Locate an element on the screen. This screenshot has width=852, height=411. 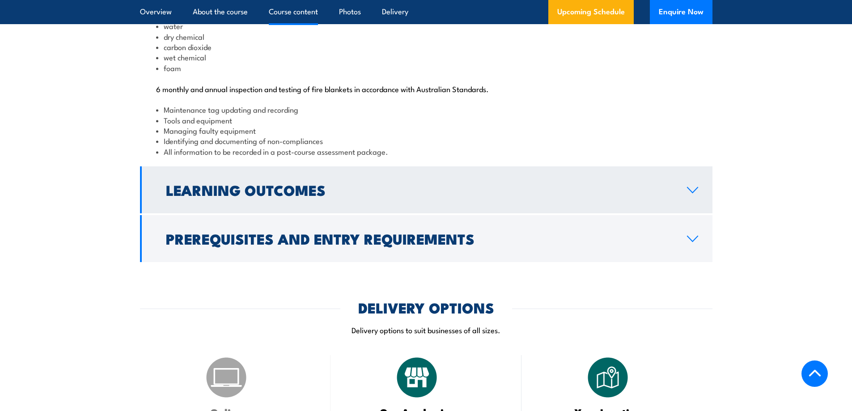
li: Maintenance tag updating and recording is located at coordinates (426, 109).